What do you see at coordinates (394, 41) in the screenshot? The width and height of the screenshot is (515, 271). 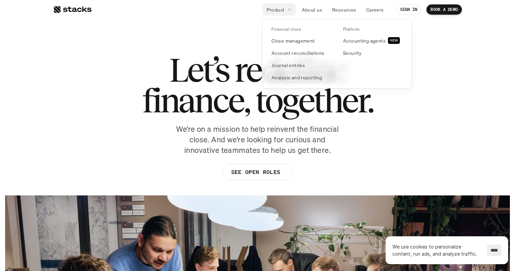 I see `h2: NEW` at bounding box center [394, 41].